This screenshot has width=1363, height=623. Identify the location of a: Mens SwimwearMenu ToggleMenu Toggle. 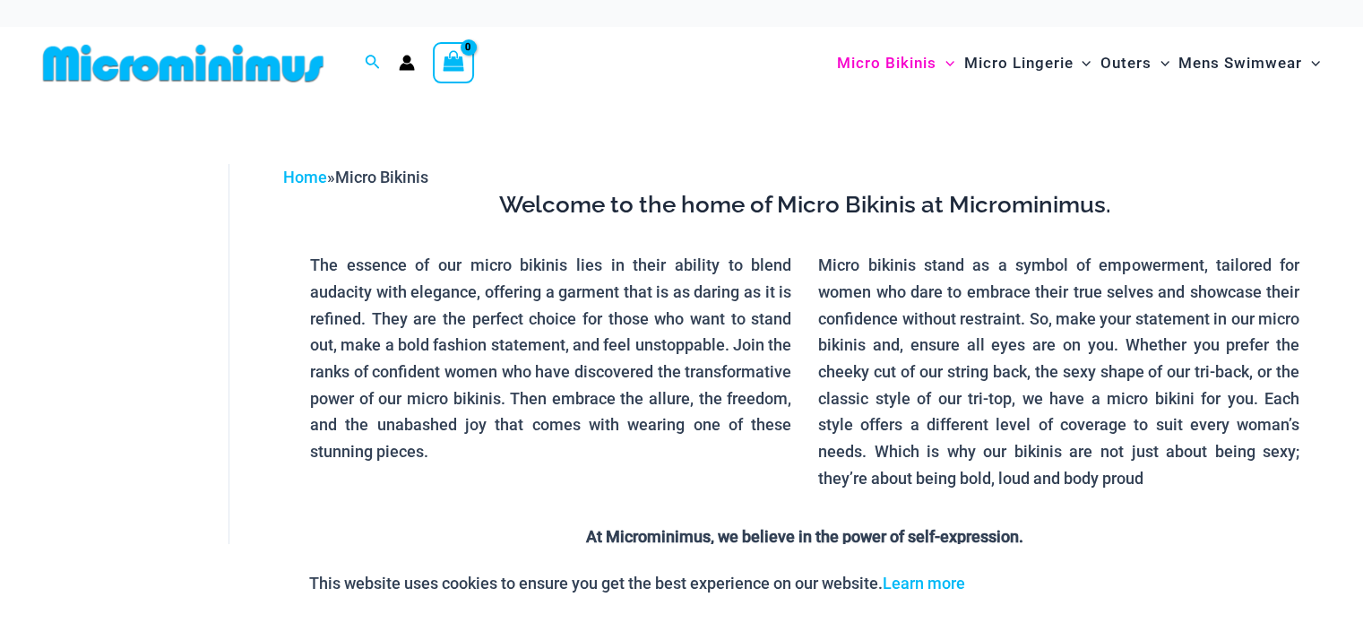
(1249, 63).